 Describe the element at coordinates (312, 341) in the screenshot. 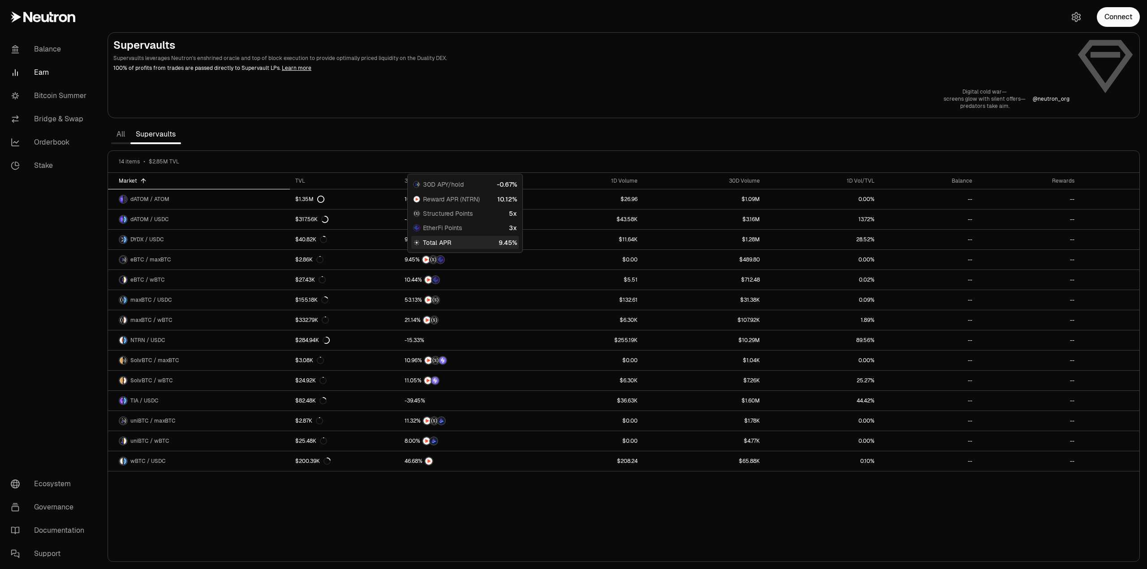

I see `div: $284.94K` at that location.